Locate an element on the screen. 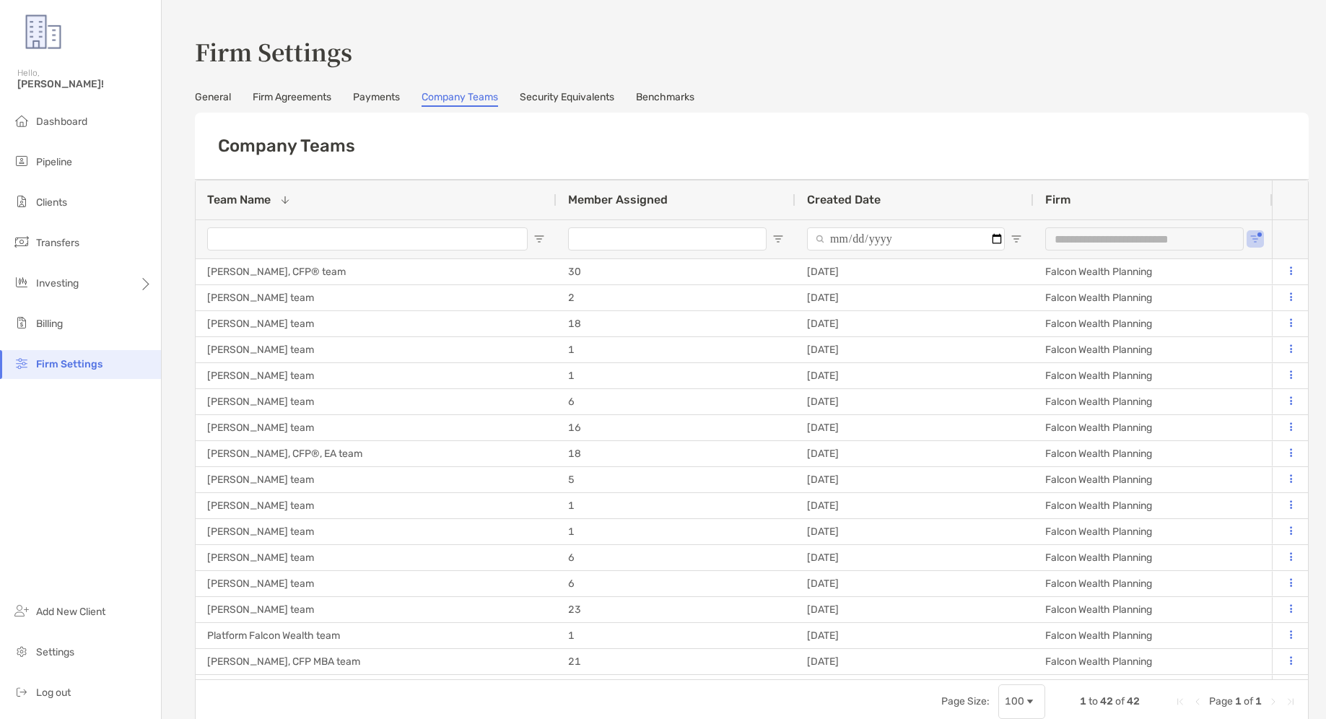 The image size is (1326, 719). span: Pipeline is located at coordinates (54, 162).